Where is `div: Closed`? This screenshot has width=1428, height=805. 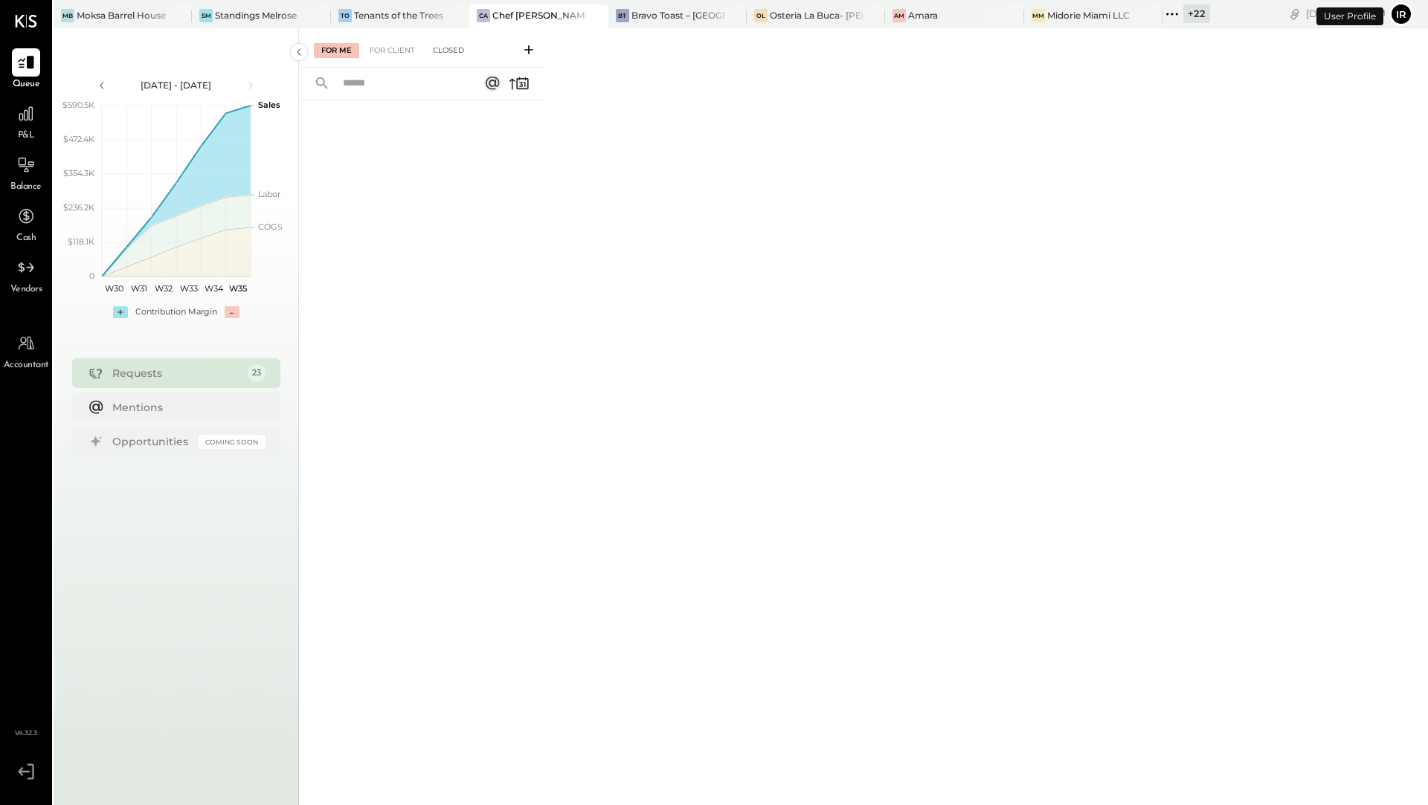
div: Closed is located at coordinates (448, 51).